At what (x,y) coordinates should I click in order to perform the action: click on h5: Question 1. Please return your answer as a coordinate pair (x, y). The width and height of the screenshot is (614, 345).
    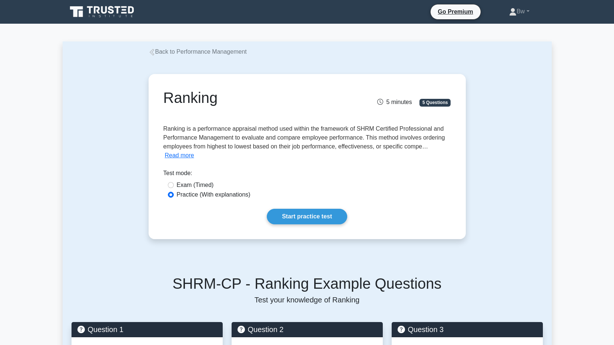
    Looking at the image, I should click on (147, 330).